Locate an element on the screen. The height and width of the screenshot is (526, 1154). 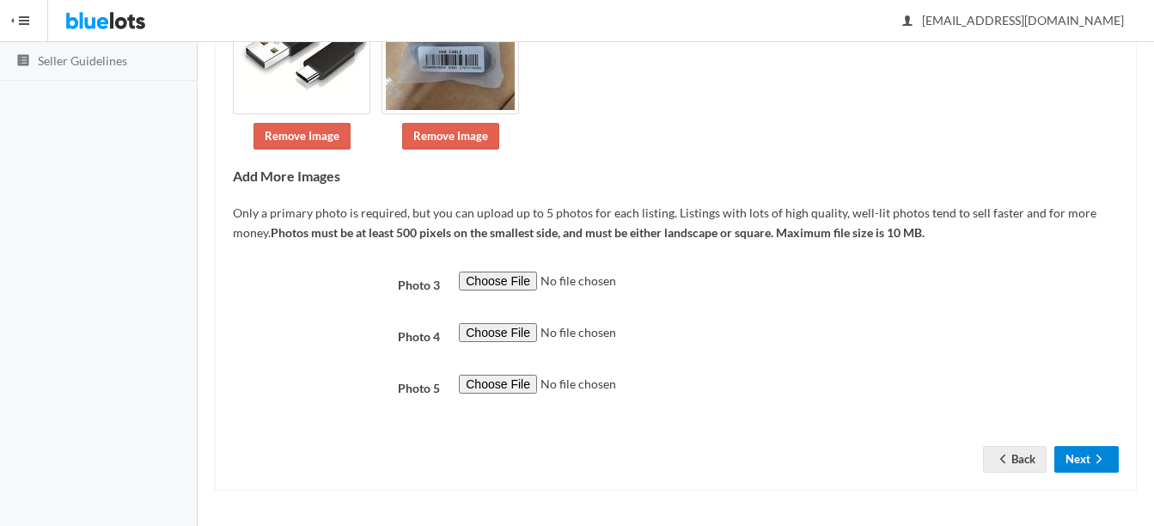
label: Photo 4 is located at coordinates (336, 335).